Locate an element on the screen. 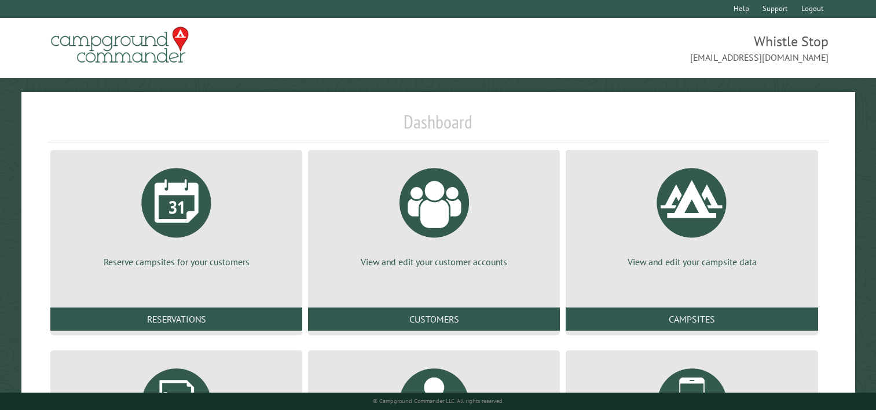 The height and width of the screenshot is (410, 876). img: Campground Commander is located at coordinates (120, 45).